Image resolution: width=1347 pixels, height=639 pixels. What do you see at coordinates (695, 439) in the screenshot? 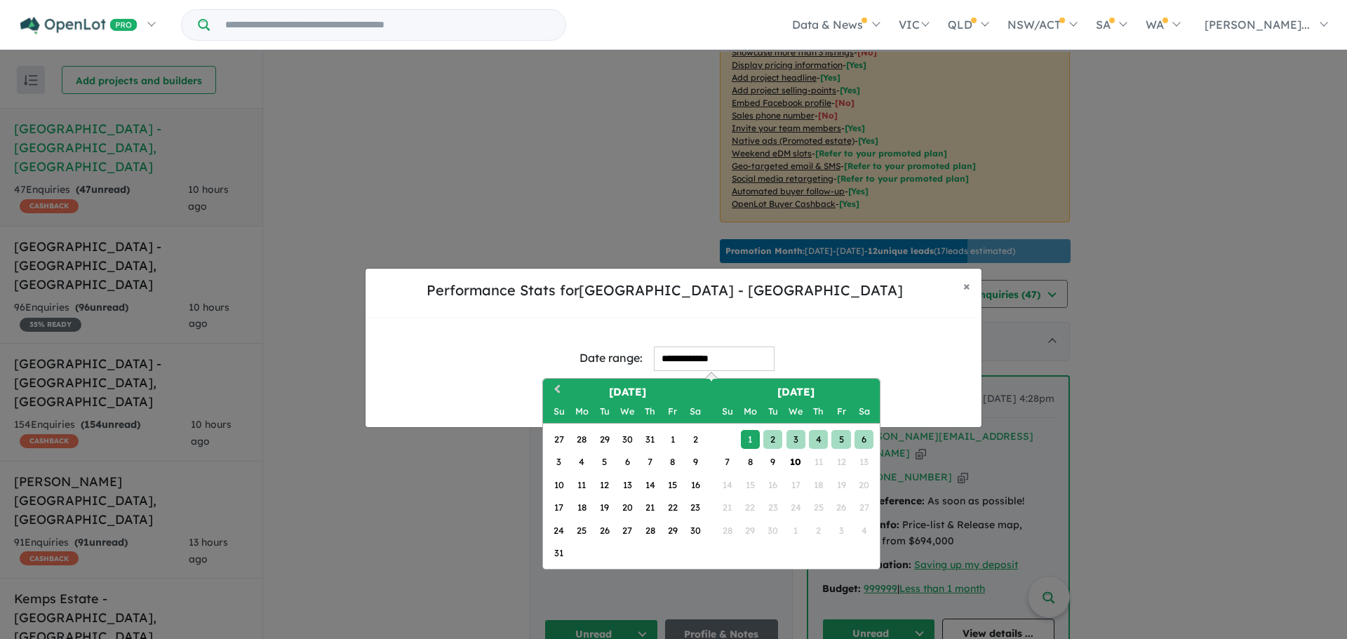
I see `div: Choose Saturday, August 2nd, 2025` at bounding box center [695, 439].